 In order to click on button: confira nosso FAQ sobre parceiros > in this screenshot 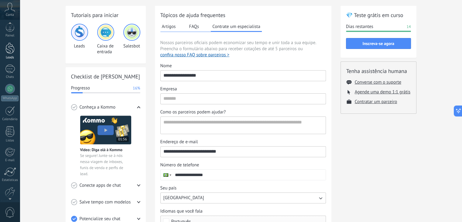, I will do `click(195, 55)`.